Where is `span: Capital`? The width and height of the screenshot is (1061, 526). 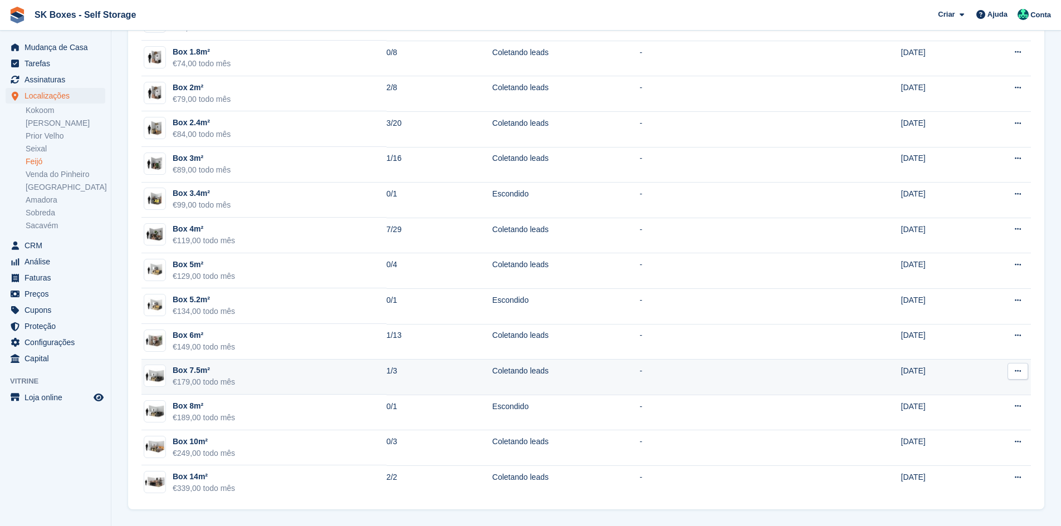
span: Capital is located at coordinates (58, 359).